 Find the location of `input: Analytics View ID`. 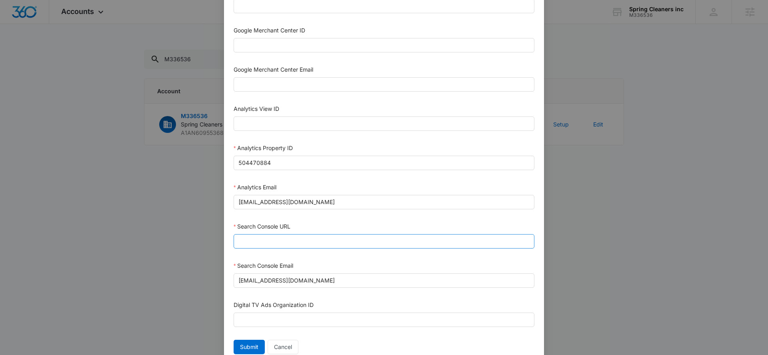

input: Analytics View ID is located at coordinates (384, 124).